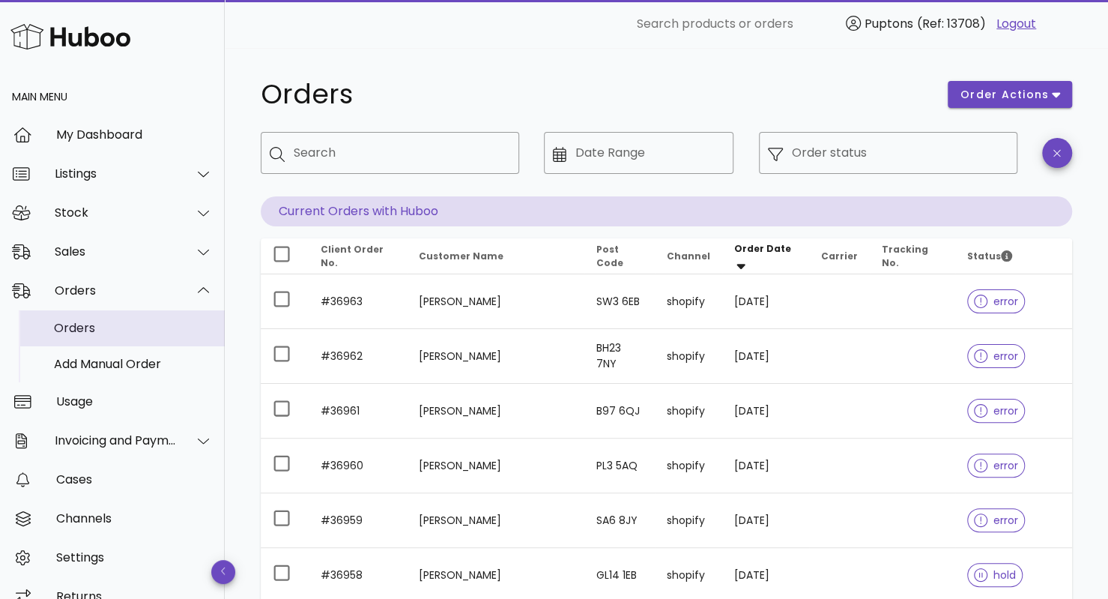 The width and height of the screenshot is (1108, 599). What do you see at coordinates (357, 256) in the screenshot?
I see `th: Client Order No.` at bounding box center [357, 256].